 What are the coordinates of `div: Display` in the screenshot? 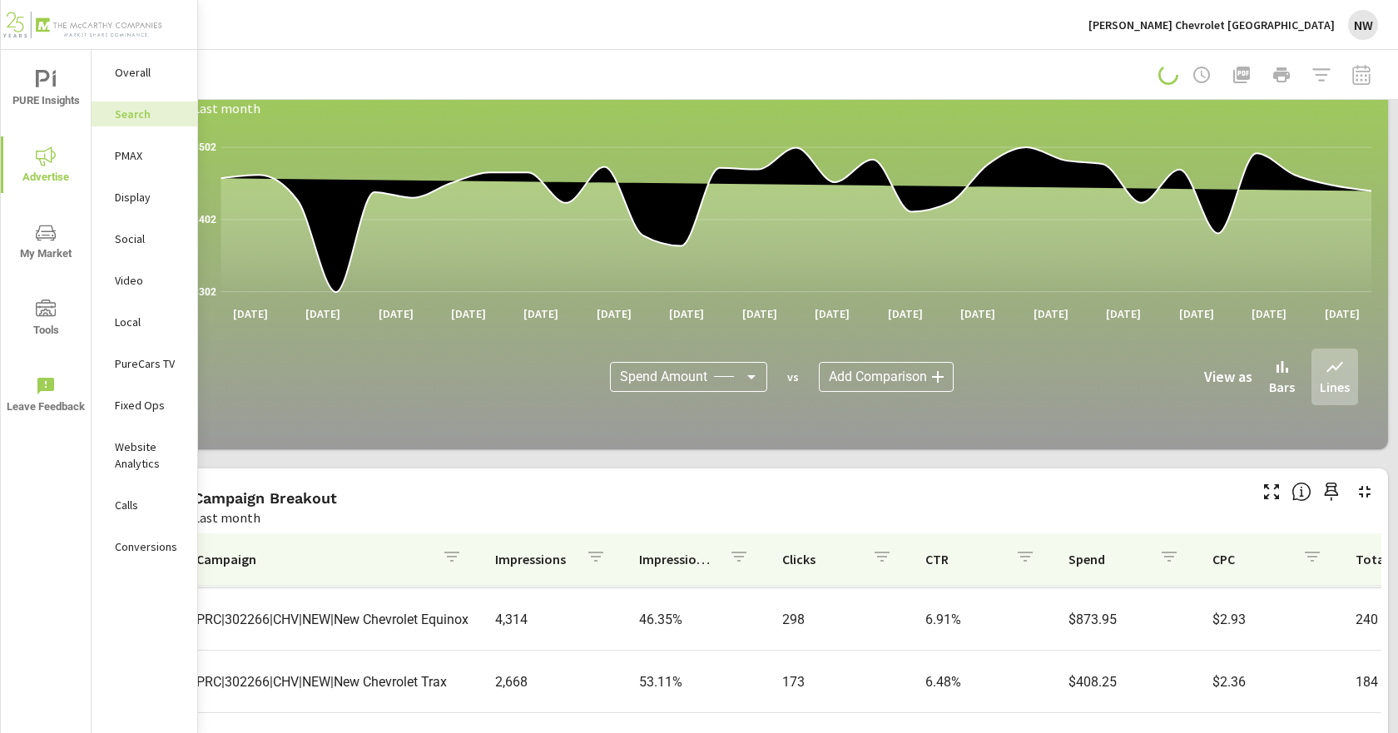 It's located at (144, 197).